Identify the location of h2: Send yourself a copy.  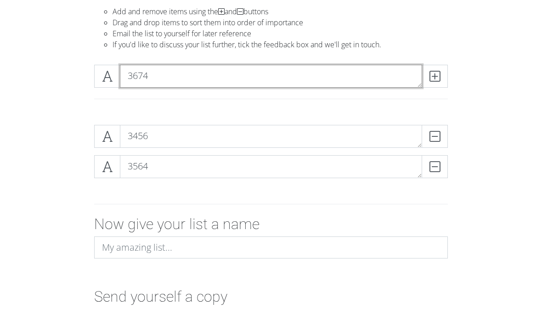
(271, 297).